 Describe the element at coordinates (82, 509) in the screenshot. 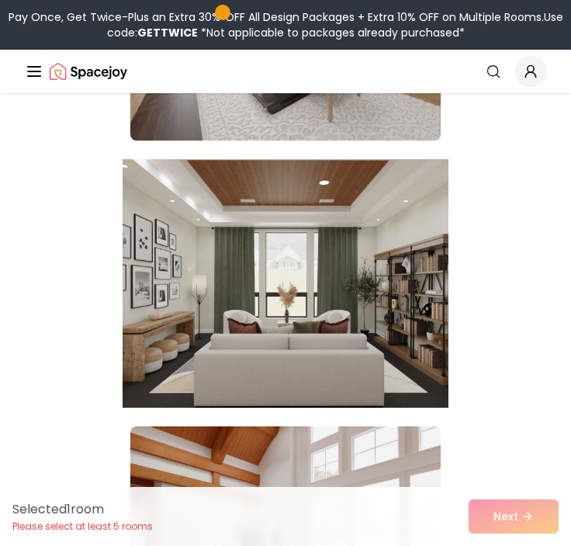

I see `p: Selected 1 room` at that location.